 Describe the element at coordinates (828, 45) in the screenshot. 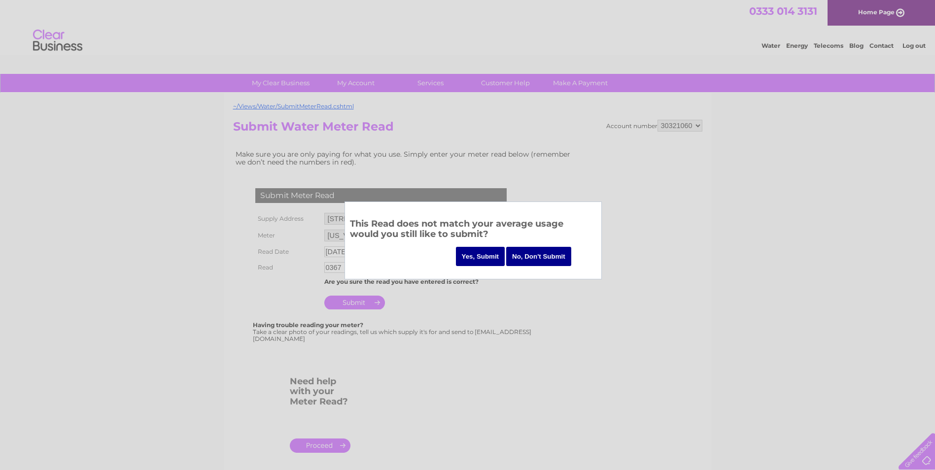

I see `a: Telecoms` at that location.